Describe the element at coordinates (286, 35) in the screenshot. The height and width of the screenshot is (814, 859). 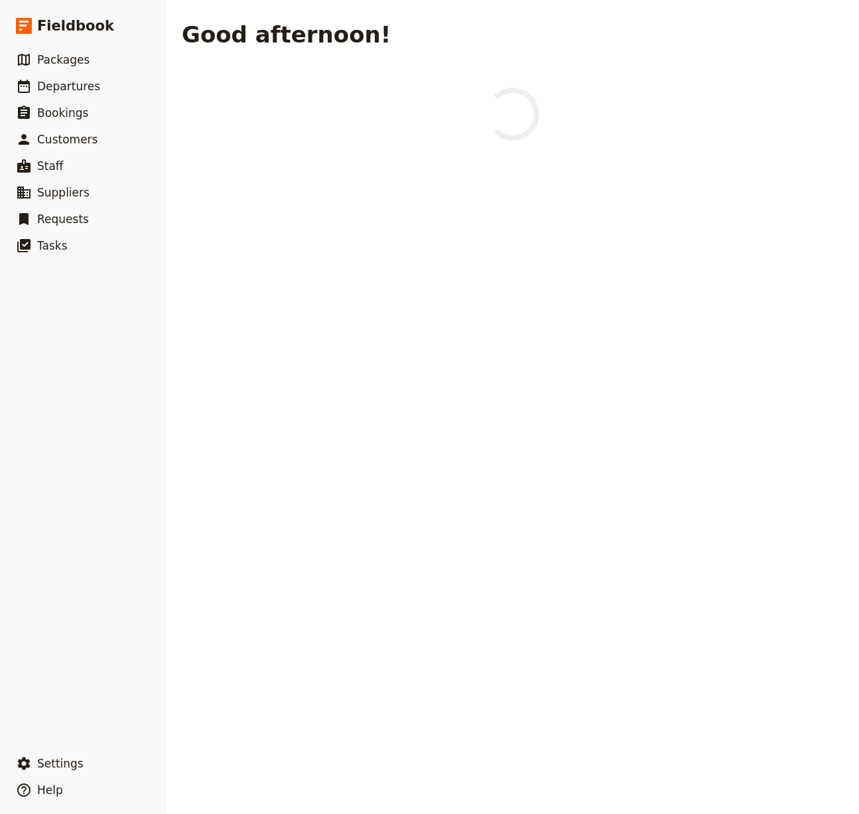
I see `h1: Good afternoon!` at that location.